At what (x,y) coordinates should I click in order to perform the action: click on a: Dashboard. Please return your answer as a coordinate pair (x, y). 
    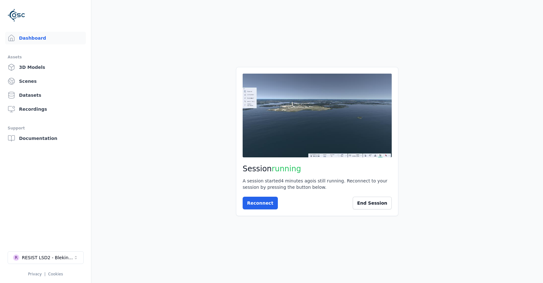
    Looking at the image, I should click on (45, 38).